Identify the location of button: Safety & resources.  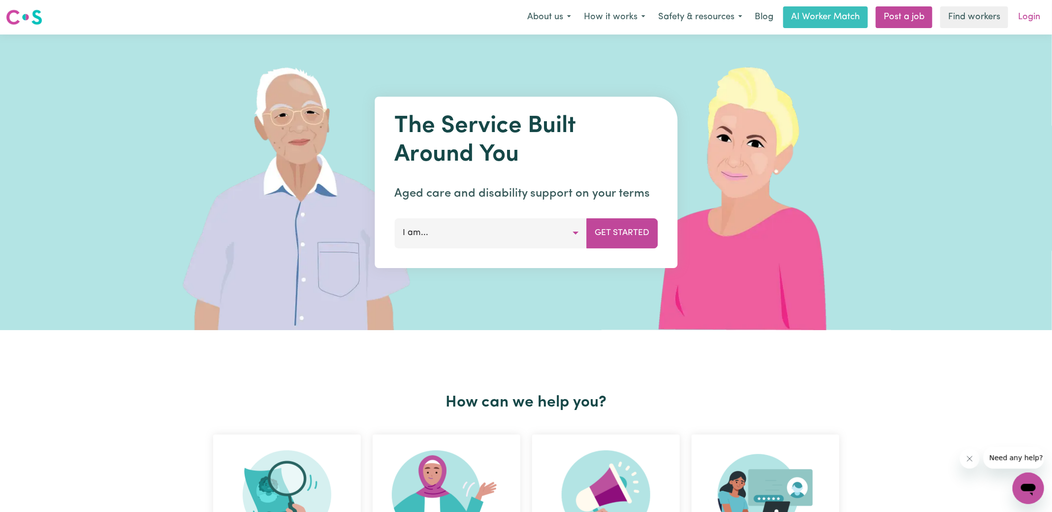
(700, 17).